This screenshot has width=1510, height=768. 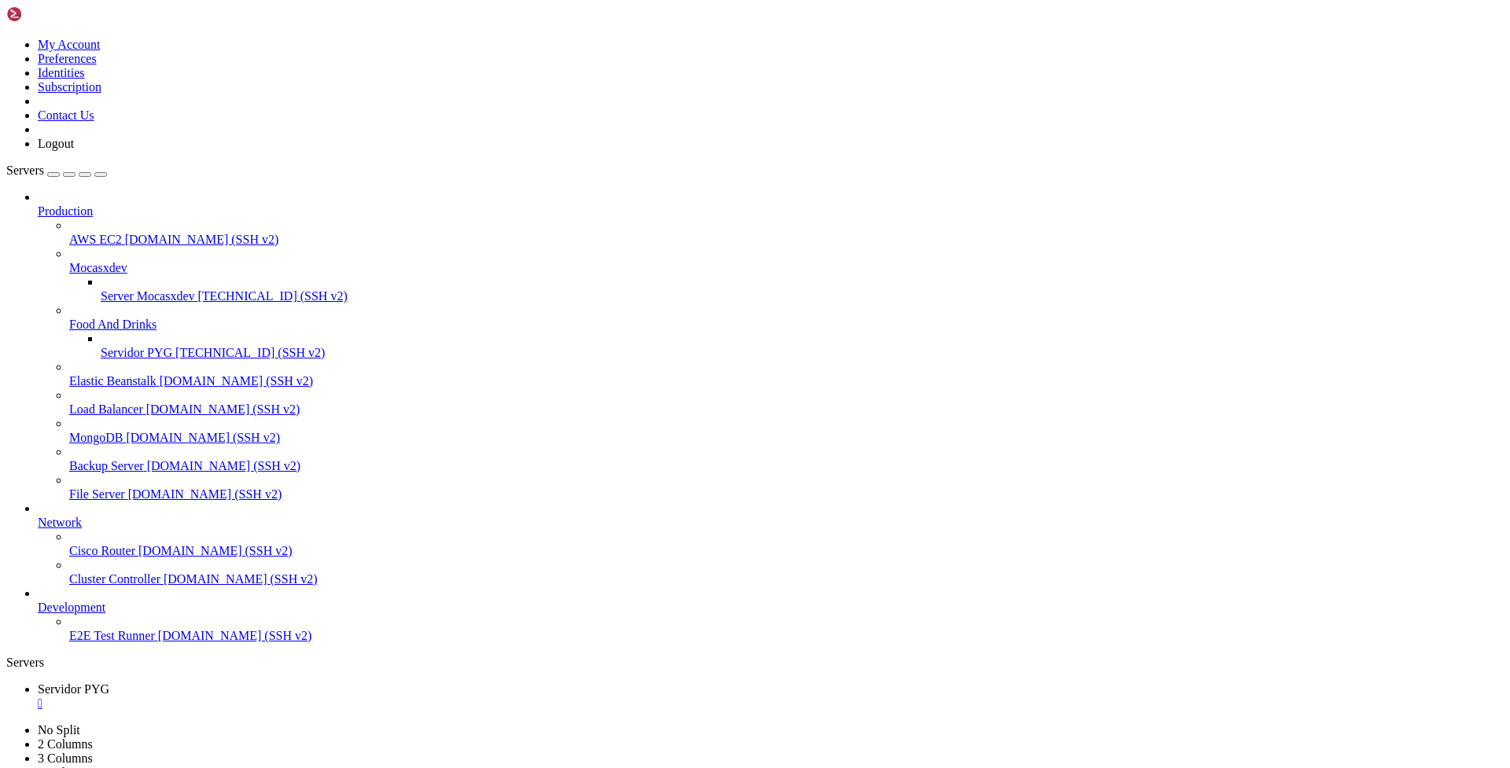 I want to click on div: Servers, so click(x=755, y=663).